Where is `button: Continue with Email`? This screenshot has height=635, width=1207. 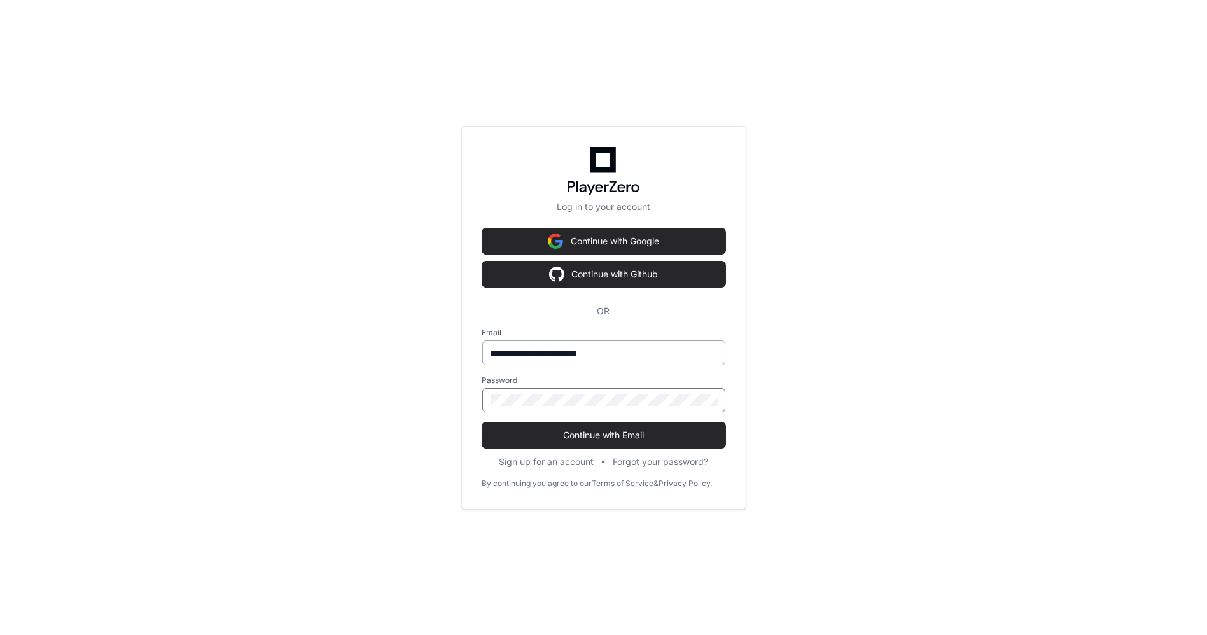 button: Continue with Email is located at coordinates (604, 435).